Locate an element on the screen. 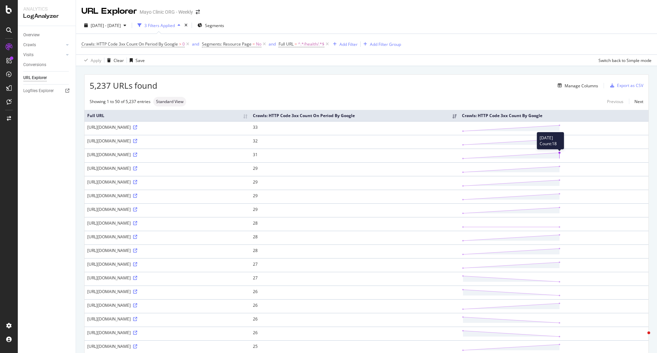 The image size is (657, 353). button: Add Filter is located at coordinates (344, 44).